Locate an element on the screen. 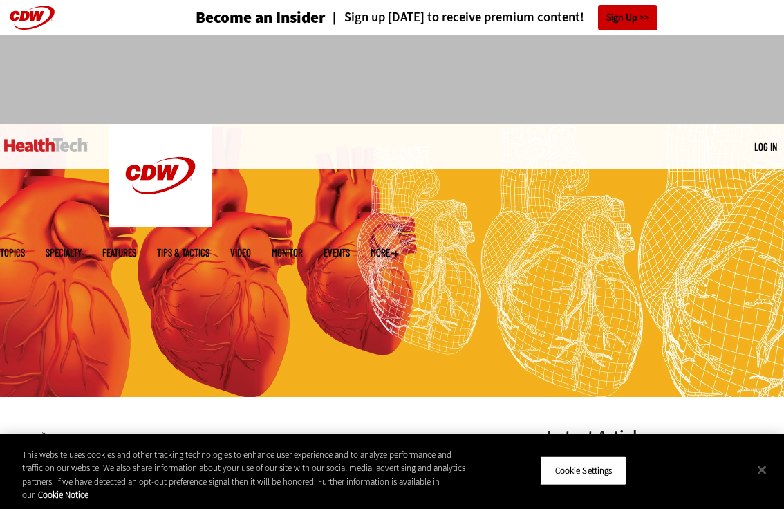  span: More is located at coordinates (385, 252).